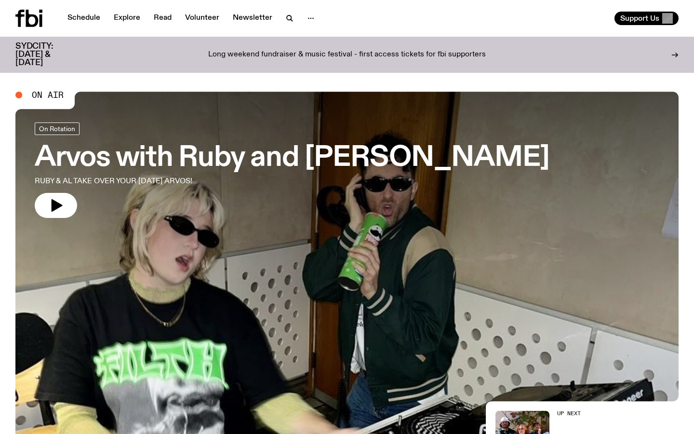 This screenshot has height=434, width=694. I want to click on span: On Air, so click(48, 95).